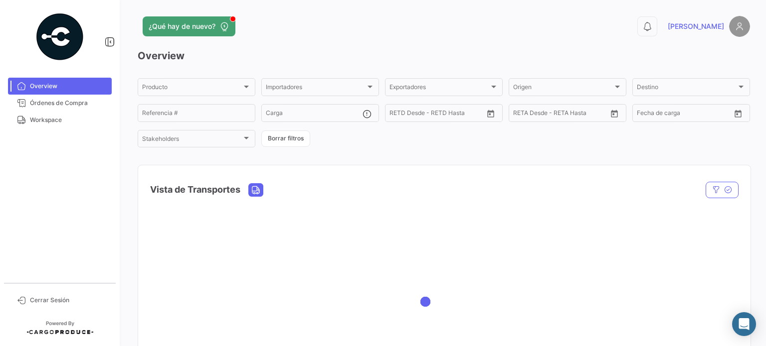  Describe the element at coordinates (69, 103) in the screenshot. I see `span: Órdenes de Compra` at that location.